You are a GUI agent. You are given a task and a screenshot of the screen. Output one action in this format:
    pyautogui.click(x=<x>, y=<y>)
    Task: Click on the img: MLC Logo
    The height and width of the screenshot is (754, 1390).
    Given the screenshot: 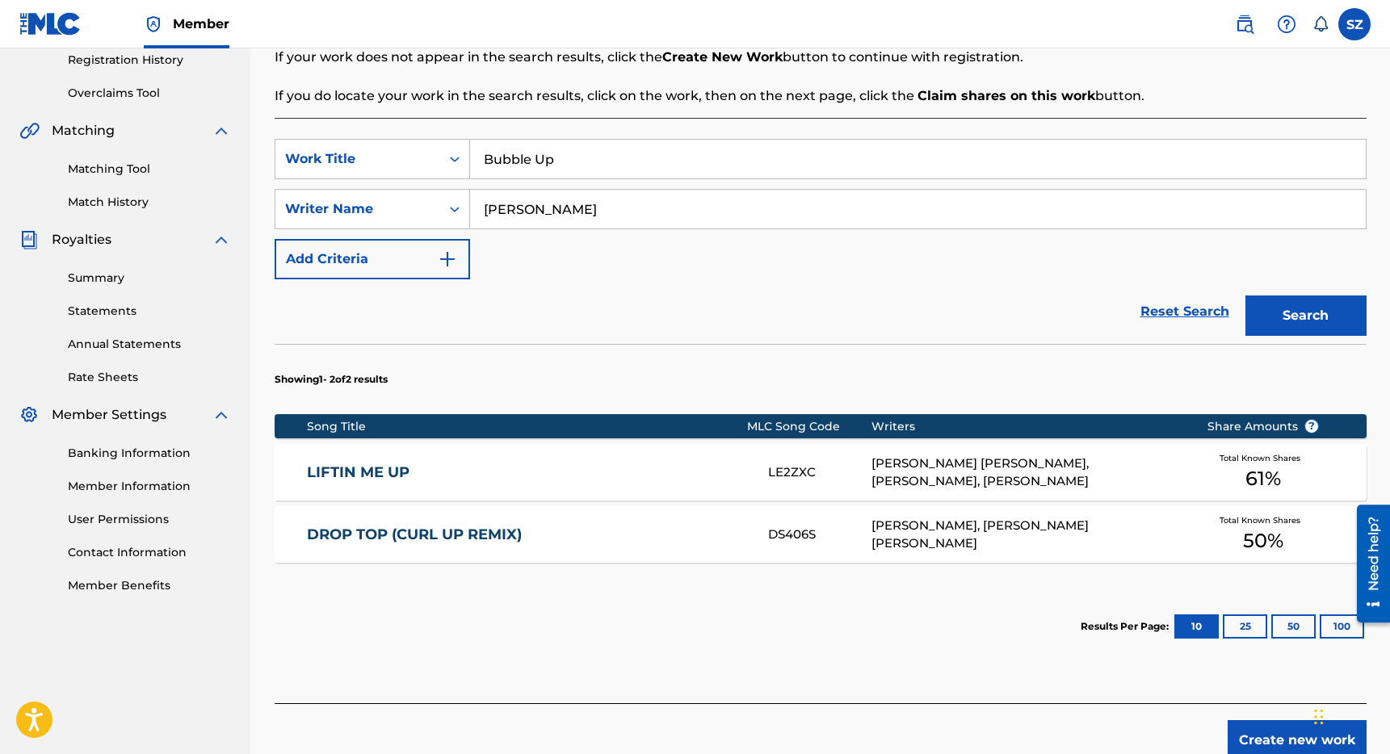 What is the action you would take?
    pyautogui.click(x=50, y=23)
    